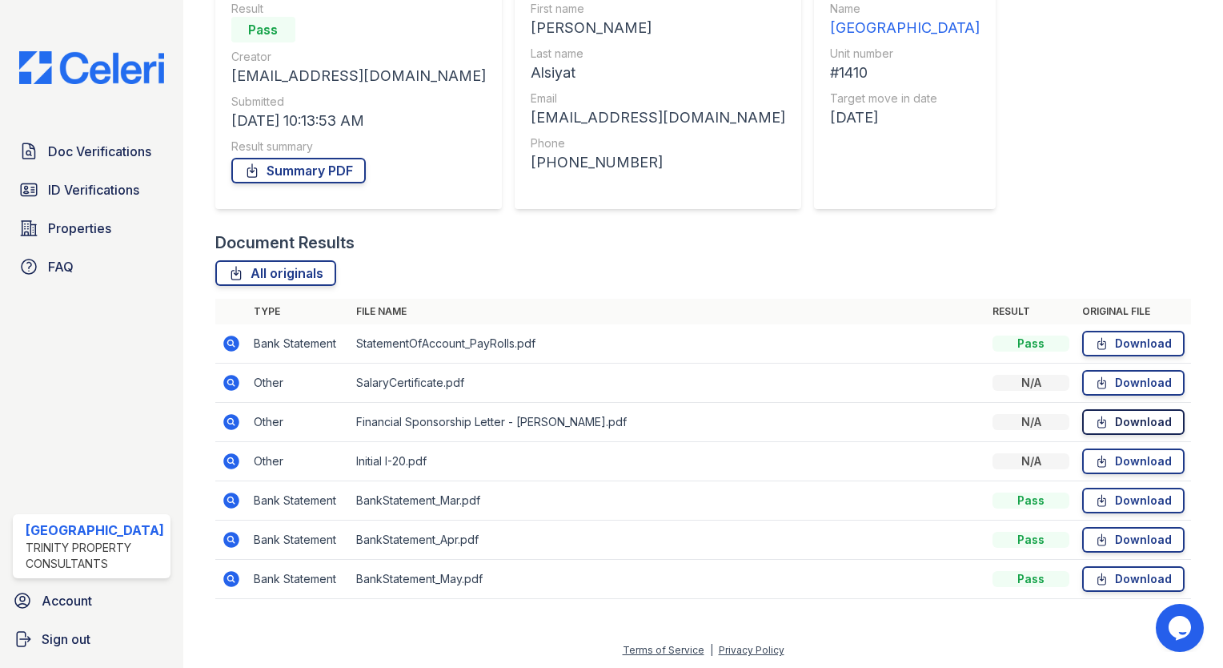 The height and width of the screenshot is (668, 1223). Describe the element at coordinates (91, 151) in the screenshot. I see `a: Doc Verifications` at that location.